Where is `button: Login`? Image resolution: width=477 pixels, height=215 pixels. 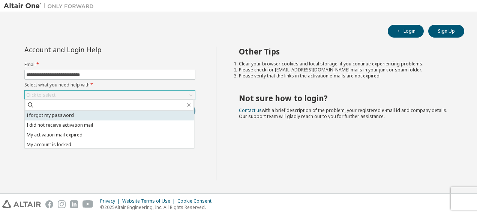 button: Login is located at coordinates (406, 31).